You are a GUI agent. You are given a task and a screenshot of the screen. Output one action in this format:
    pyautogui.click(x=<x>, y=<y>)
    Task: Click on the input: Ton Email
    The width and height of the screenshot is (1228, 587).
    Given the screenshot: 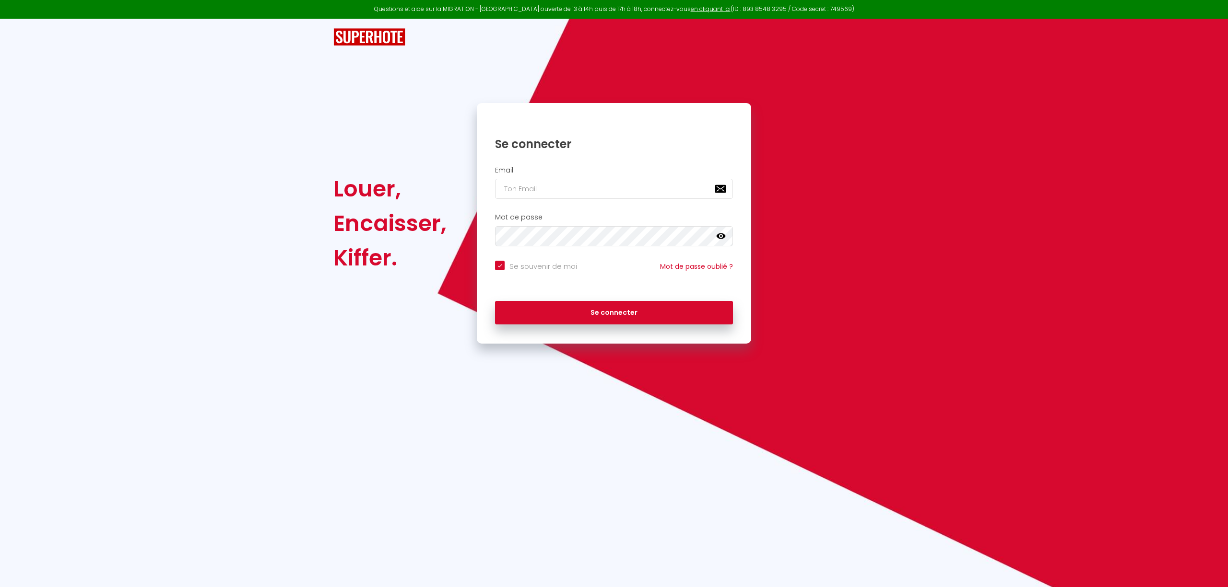 What is the action you would take?
    pyautogui.click(x=614, y=189)
    